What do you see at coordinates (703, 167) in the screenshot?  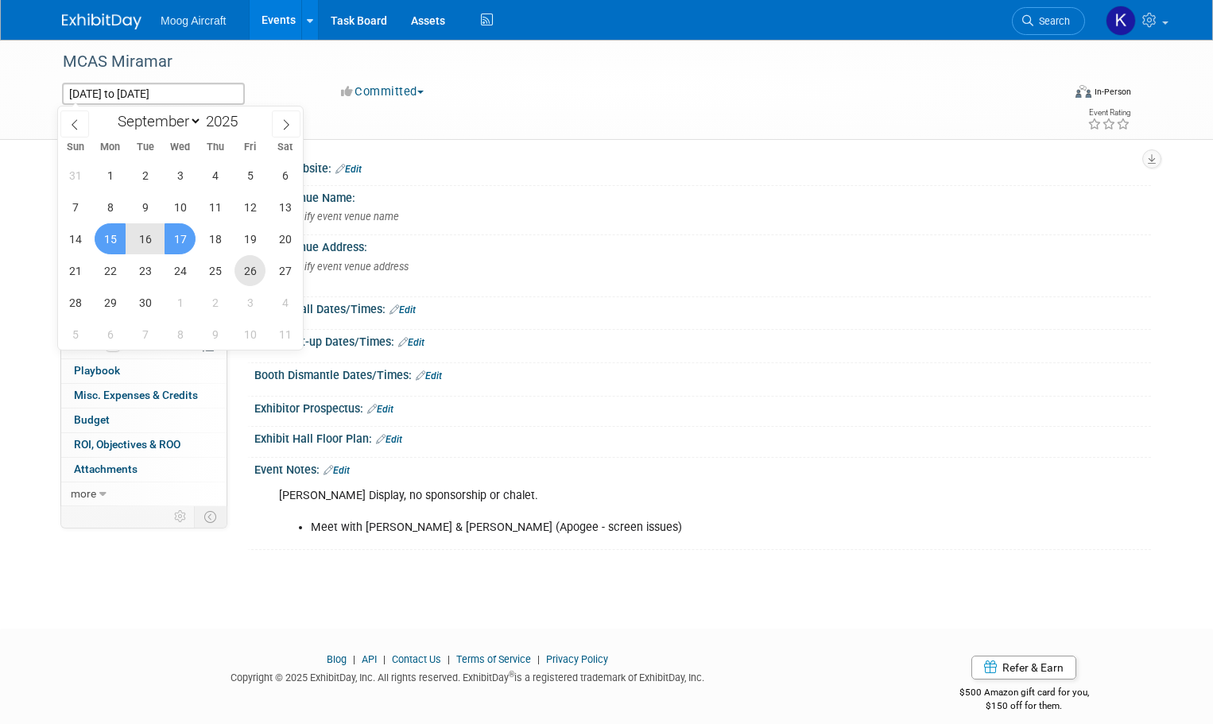 I see `div: Event Website:` at bounding box center [703, 167].